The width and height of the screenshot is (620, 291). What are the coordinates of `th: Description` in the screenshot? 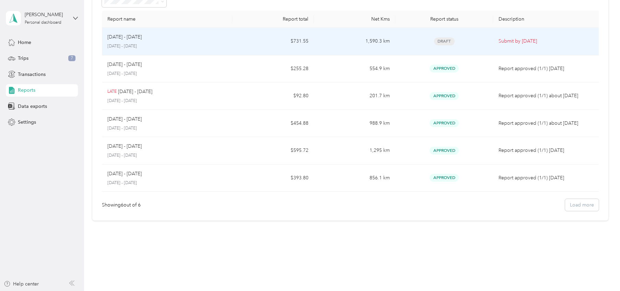 It's located at (547, 19).